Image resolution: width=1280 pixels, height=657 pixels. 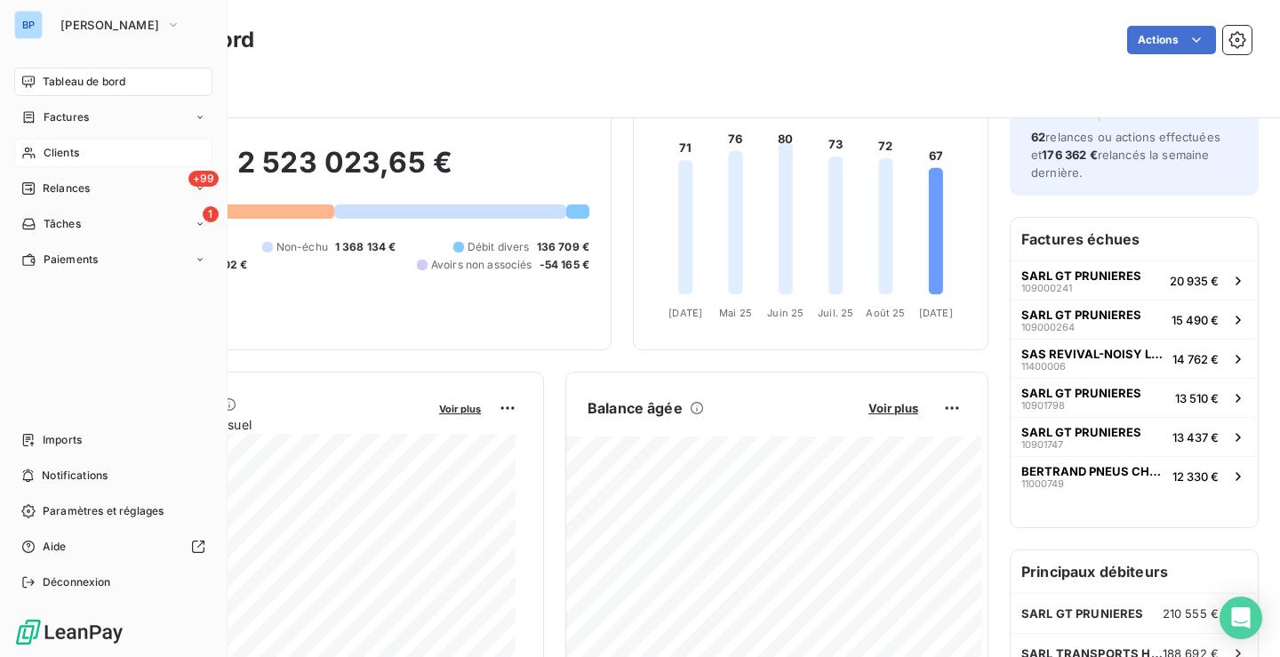 I want to click on span: +99, so click(x=204, y=179).